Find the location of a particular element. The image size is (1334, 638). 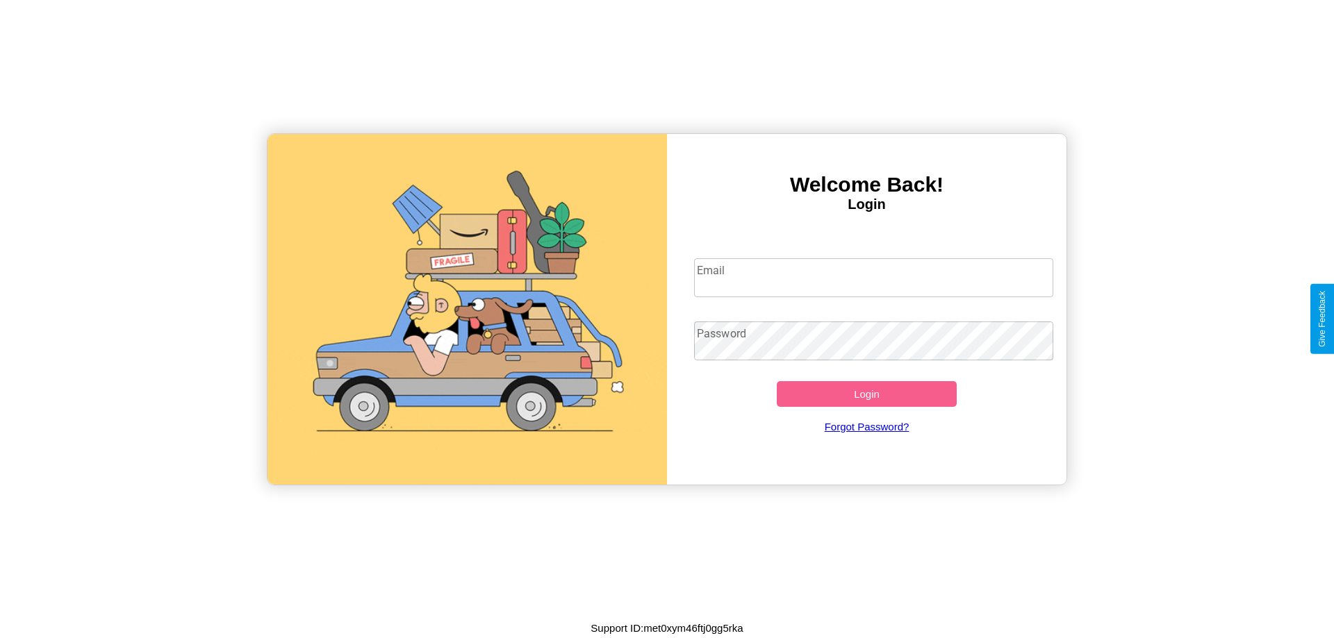

img: gif is located at coordinates (467, 309).